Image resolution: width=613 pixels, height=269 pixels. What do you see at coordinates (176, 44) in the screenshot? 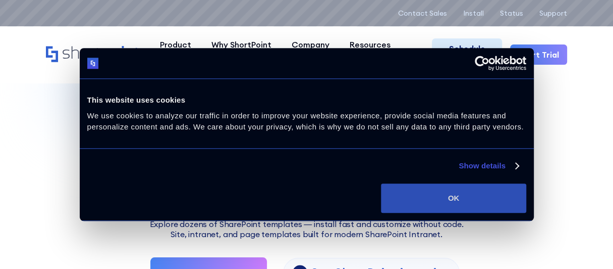
I see `a: Product` at bounding box center [176, 44].